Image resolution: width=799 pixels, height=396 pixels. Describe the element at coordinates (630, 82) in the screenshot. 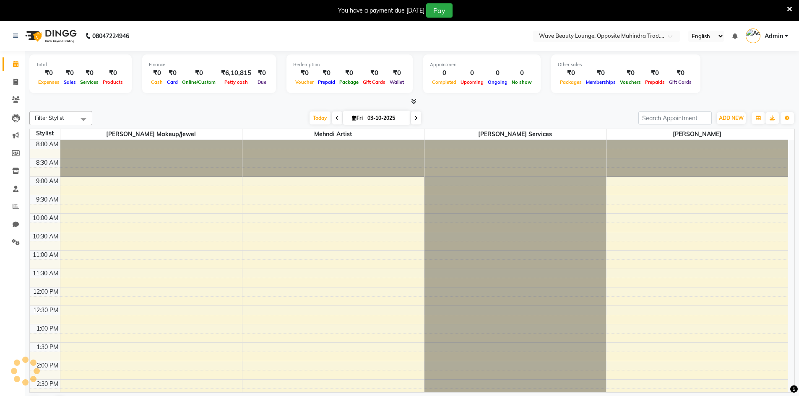

I see `span: Vouchers` at that location.